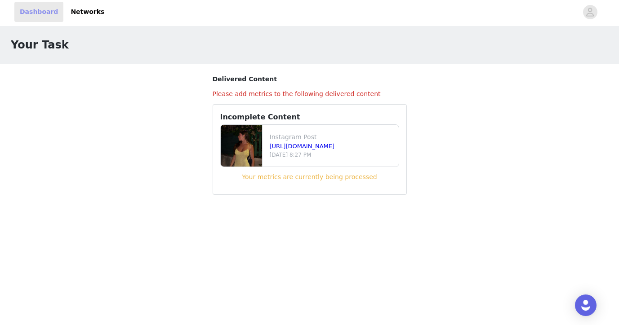  What do you see at coordinates (87, 12) in the screenshot?
I see `a: Networks` at bounding box center [87, 12].